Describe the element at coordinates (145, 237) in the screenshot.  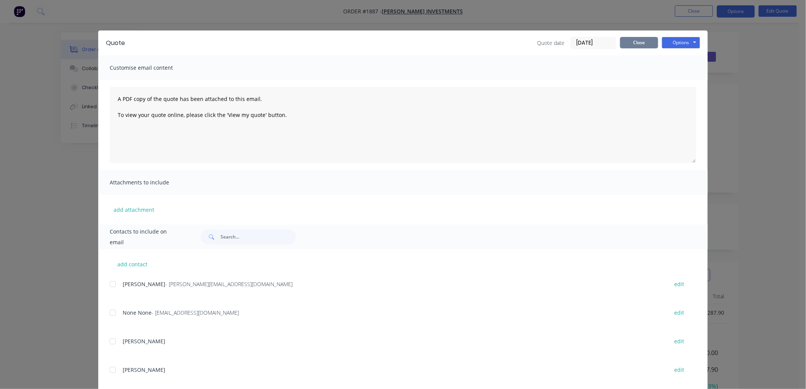
I see `span: Contacts to include on email` at that location.